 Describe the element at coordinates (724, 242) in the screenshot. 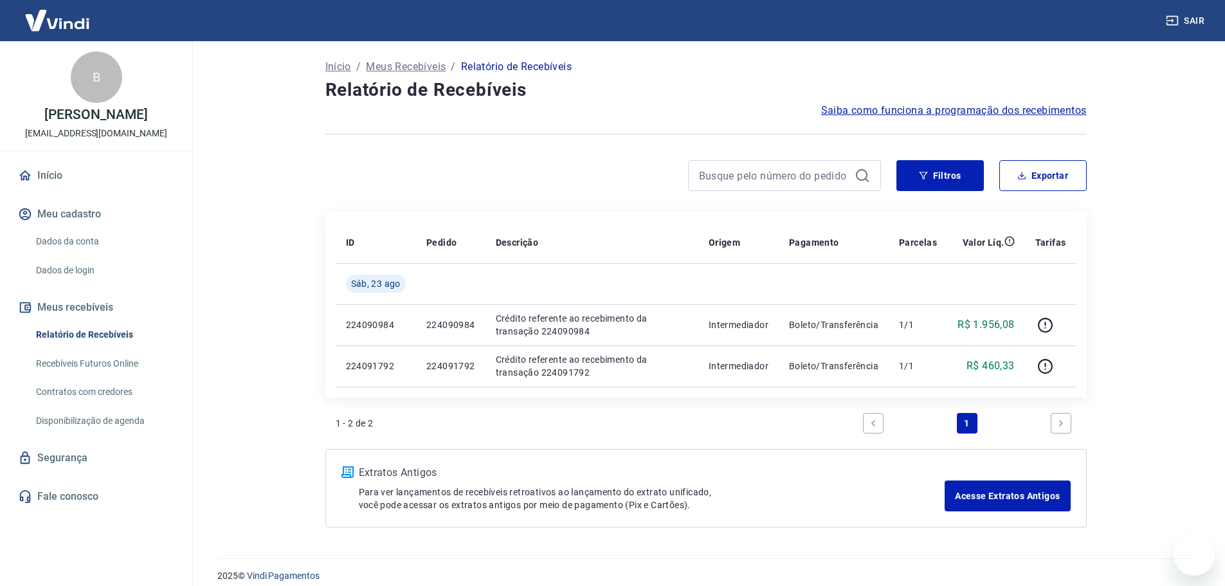

I see `p: Origem` at that location.